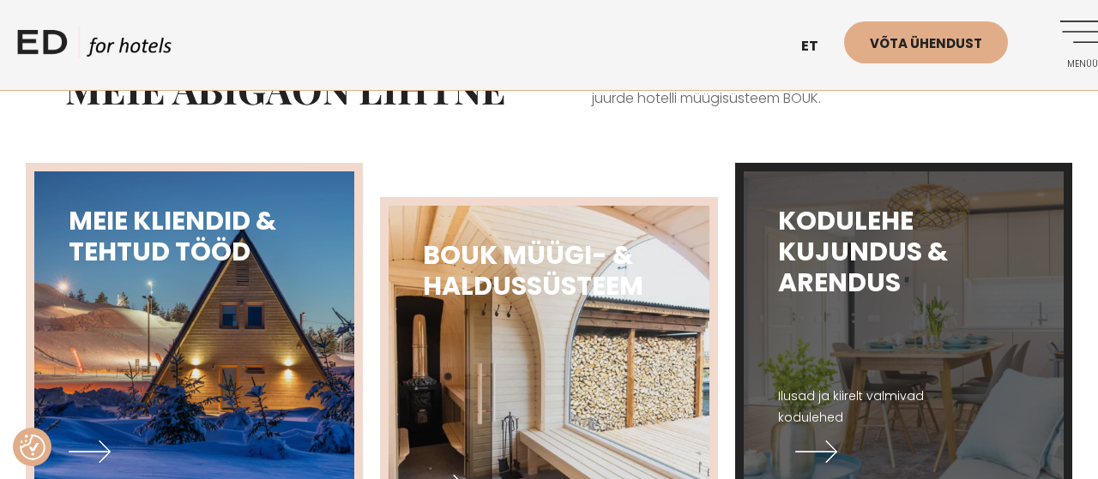 The width and height of the screenshot is (1098, 479). Describe the element at coordinates (94, 47) in the screenshot. I see `a: ED HOTELS` at that location.